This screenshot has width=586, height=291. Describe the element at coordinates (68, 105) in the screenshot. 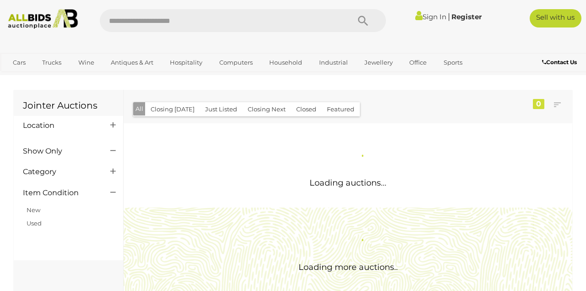

I see `h1: Jointer Auctions` at that location.